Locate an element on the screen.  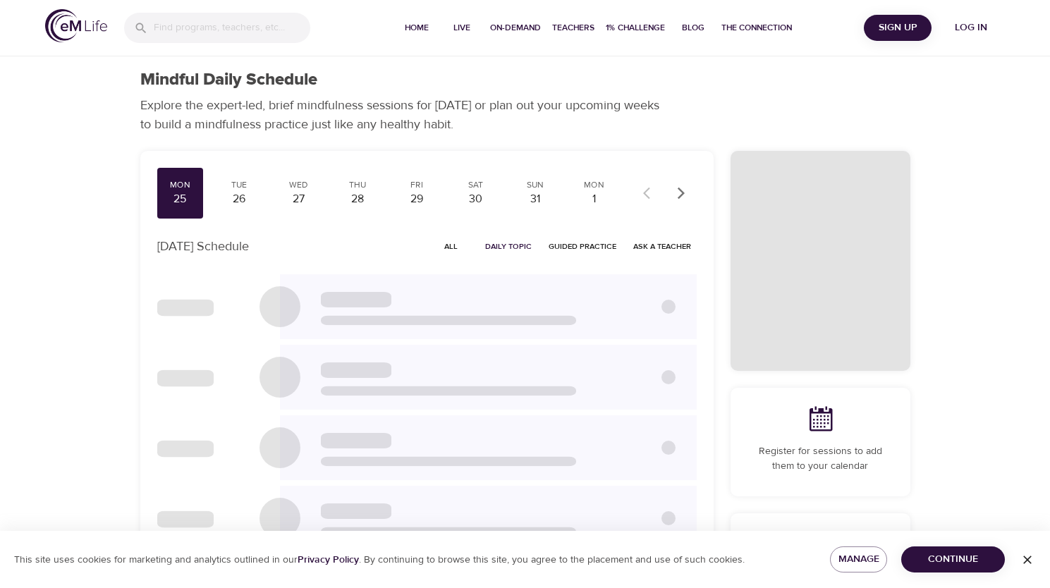
div: Thu is located at coordinates (358, 185).